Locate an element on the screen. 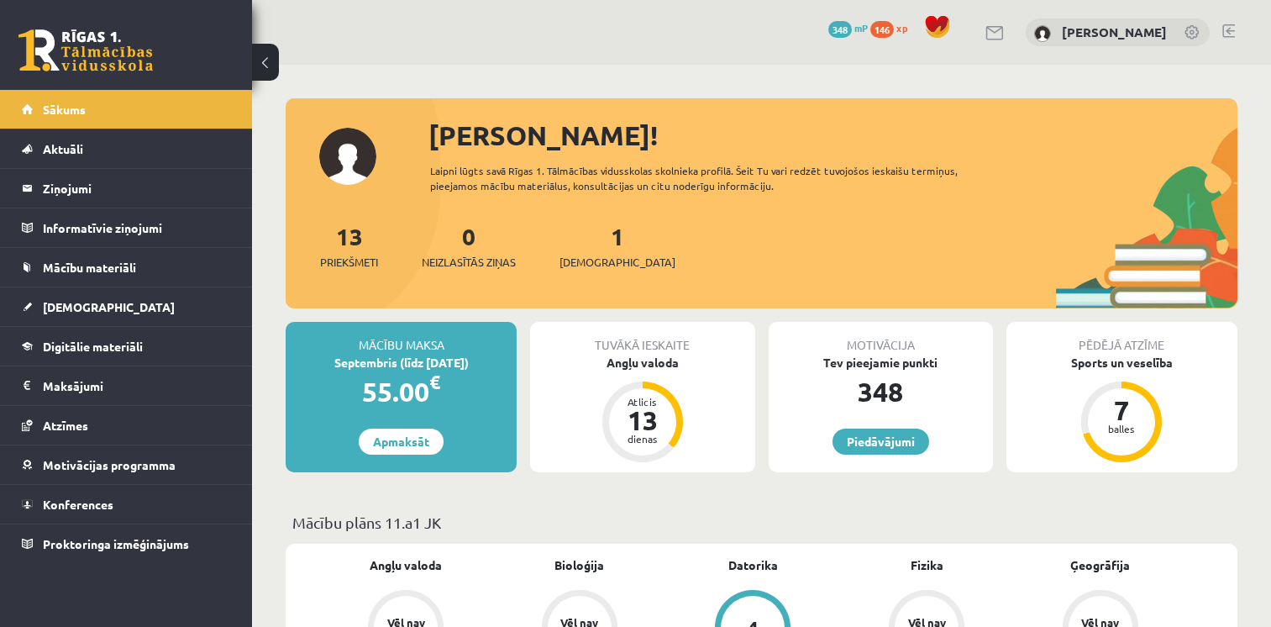 This screenshot has height=627, width=1271. span: Konferences is located at coordinates (78, 504).